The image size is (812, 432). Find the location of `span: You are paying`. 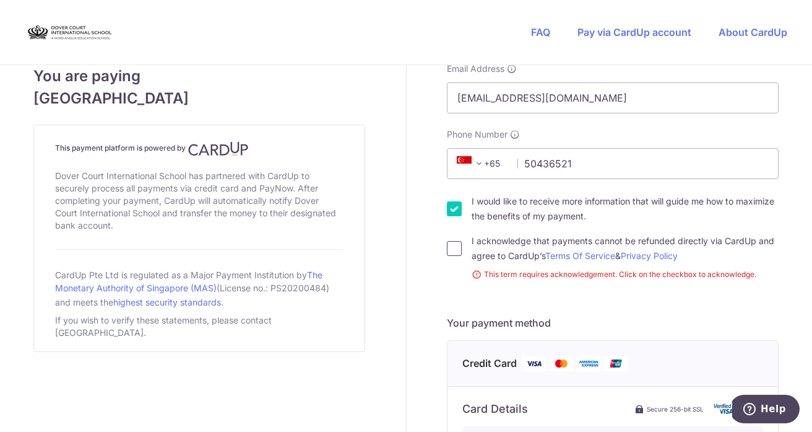

span: You are paying is located at coordinates (199, 76).